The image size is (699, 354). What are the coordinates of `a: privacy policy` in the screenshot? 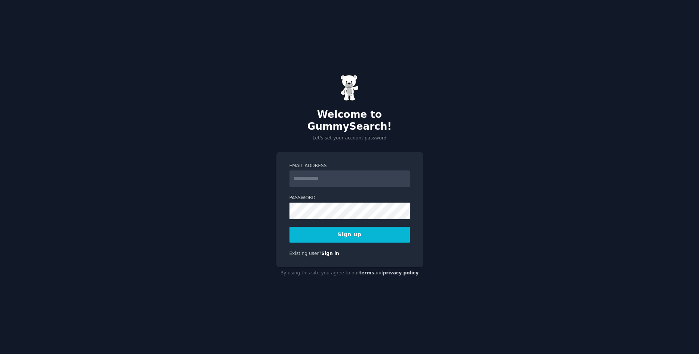 It's located at (401, 273).